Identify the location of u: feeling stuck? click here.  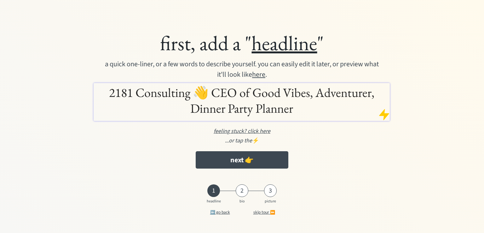
(242, 131).